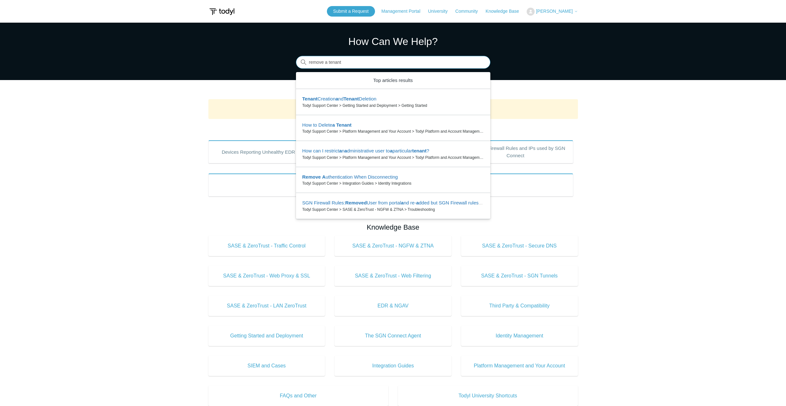  What do you see at coordinates (393, 246) in the screenshot?
I see `span: SASE & ZeroTrust - NGFW & ZTNA` at bounding box center [393, 246].